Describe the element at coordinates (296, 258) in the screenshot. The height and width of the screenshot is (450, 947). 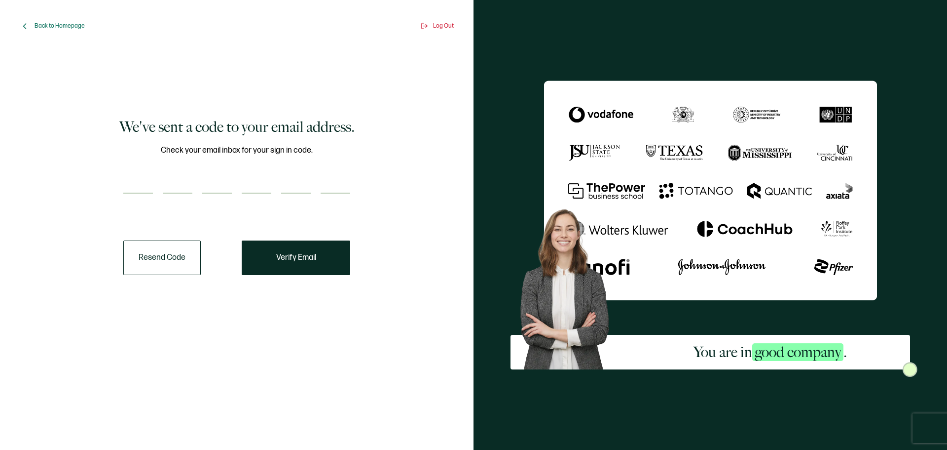
I see `button: Verify Email` at that location.